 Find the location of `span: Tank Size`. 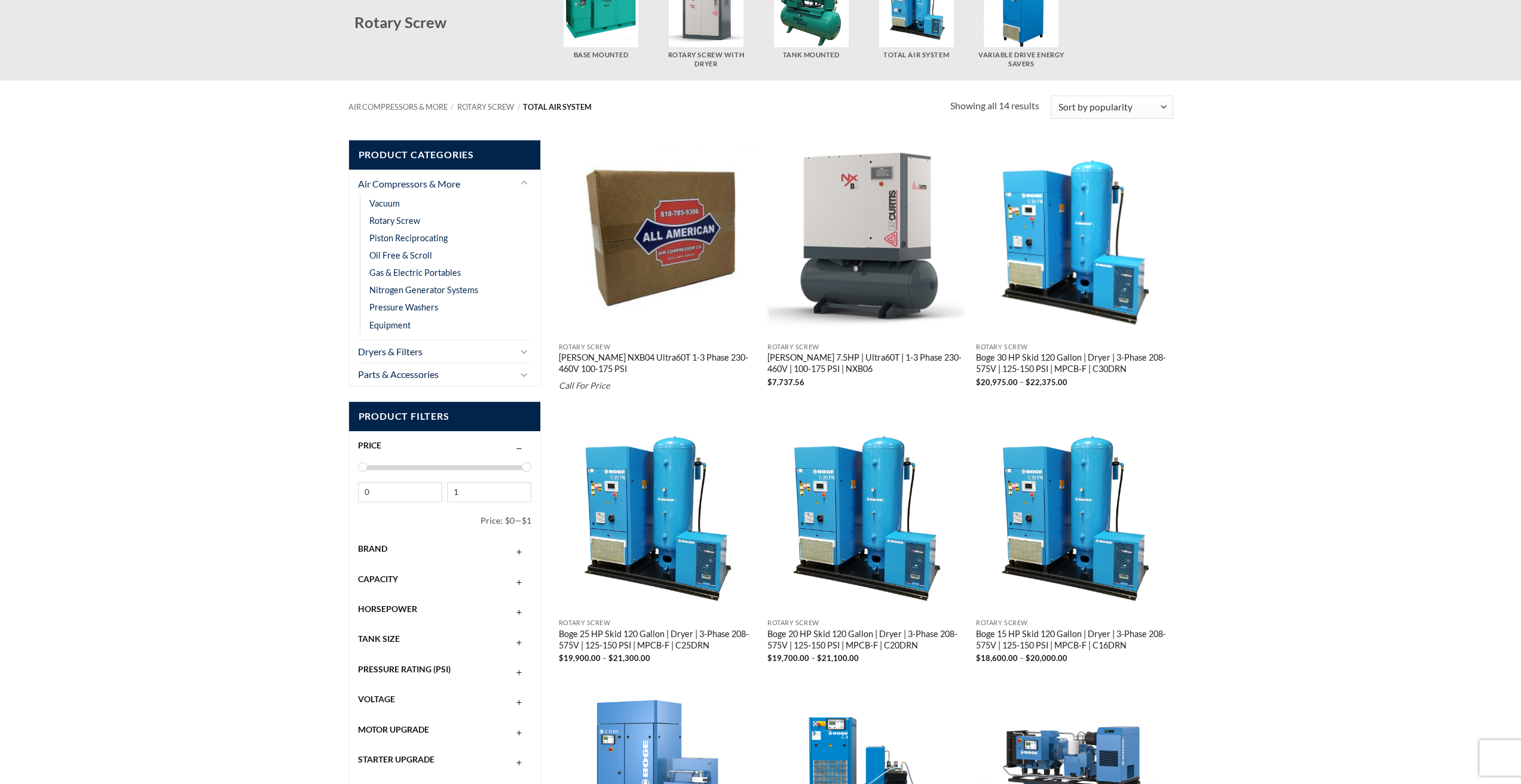

span: Tank Size is located at coordinates (379, 639).